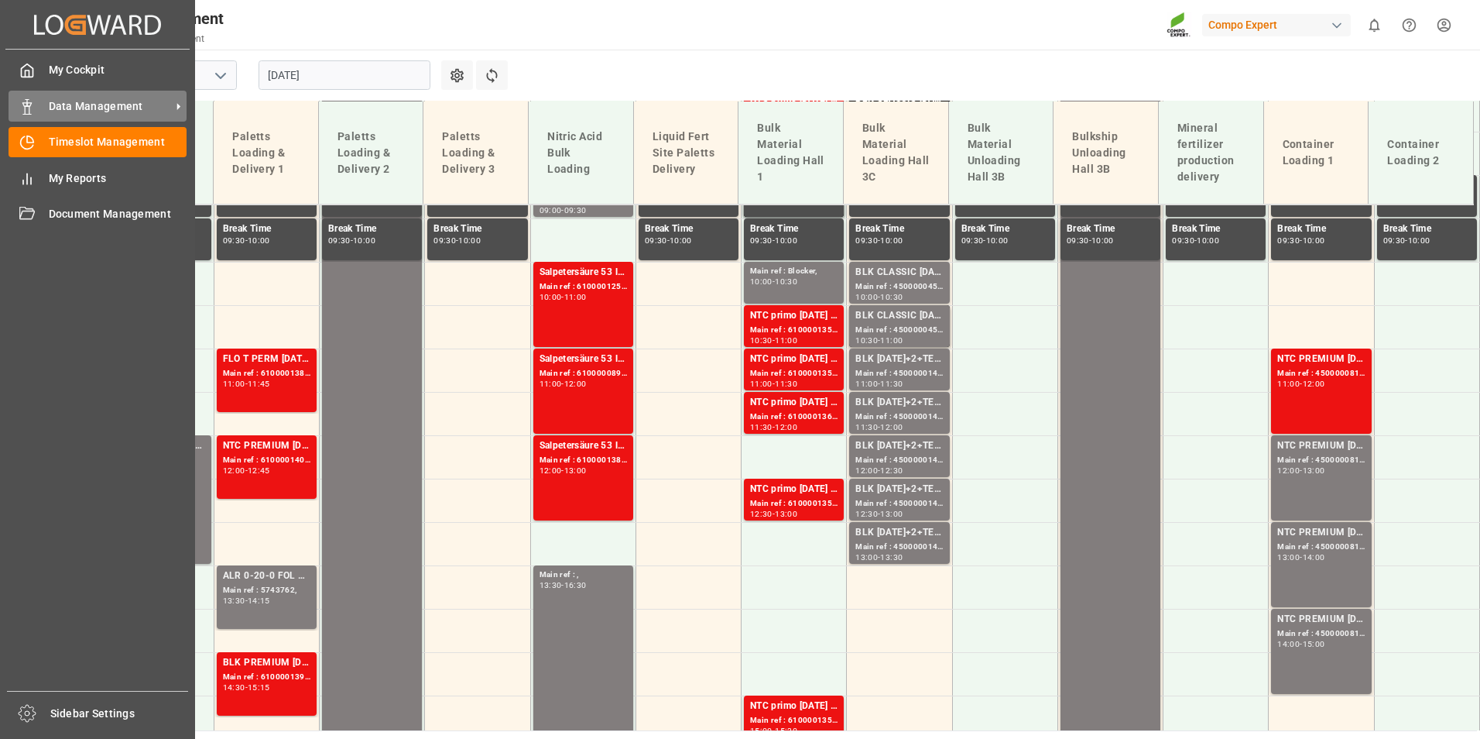 The width and height of the screenshot is (1480, 739). Describe the element at coordinates (98, 214) in the screenshot. I see `a: Document Management` at that location.